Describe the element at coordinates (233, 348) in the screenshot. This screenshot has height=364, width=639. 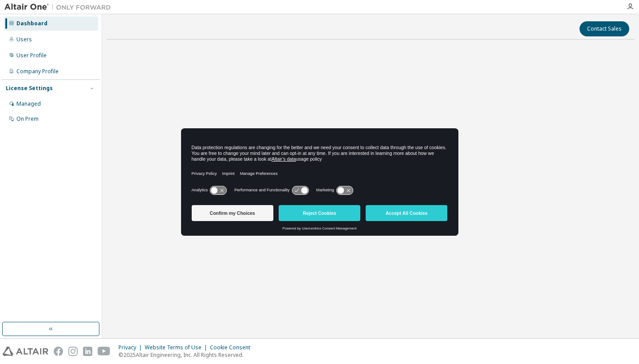
I see `div: Cookie Consent` at that location.